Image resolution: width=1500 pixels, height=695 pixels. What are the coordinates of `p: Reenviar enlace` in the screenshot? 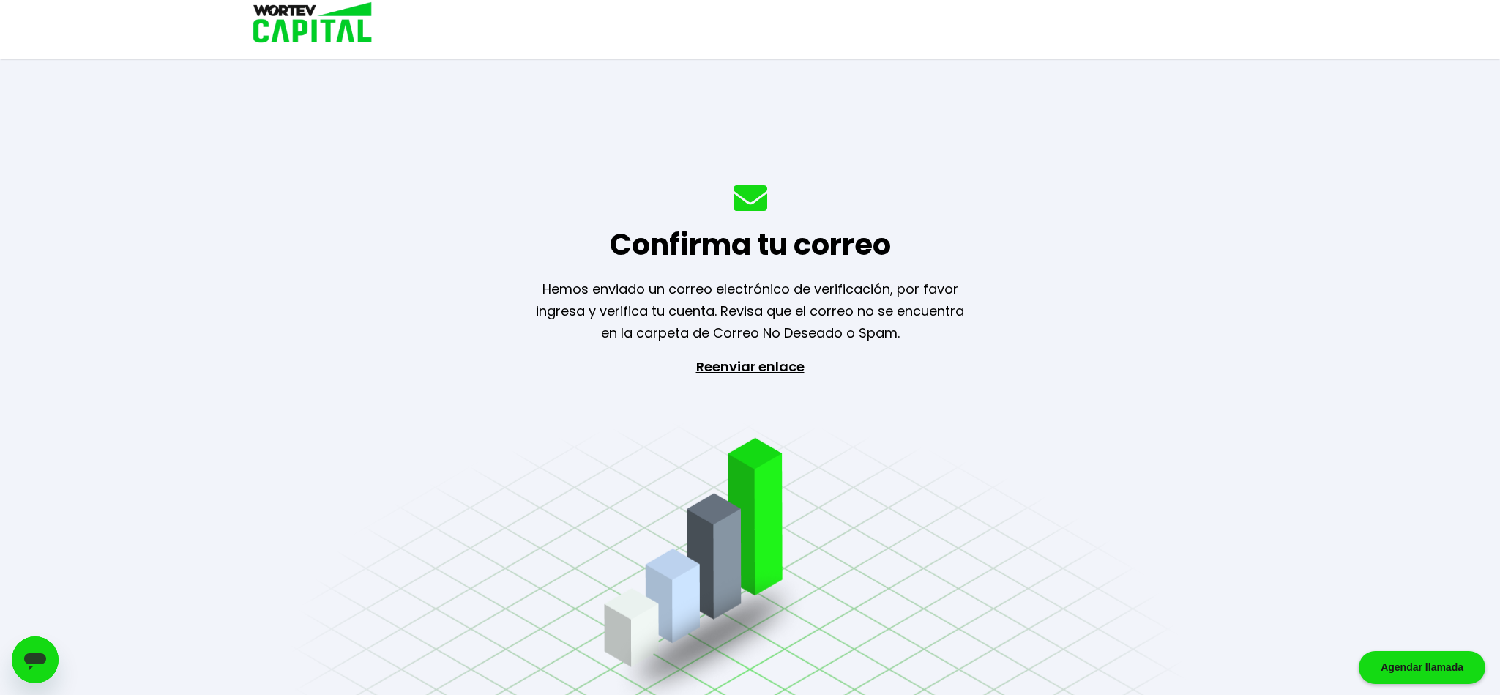 It's located at (750, 433).